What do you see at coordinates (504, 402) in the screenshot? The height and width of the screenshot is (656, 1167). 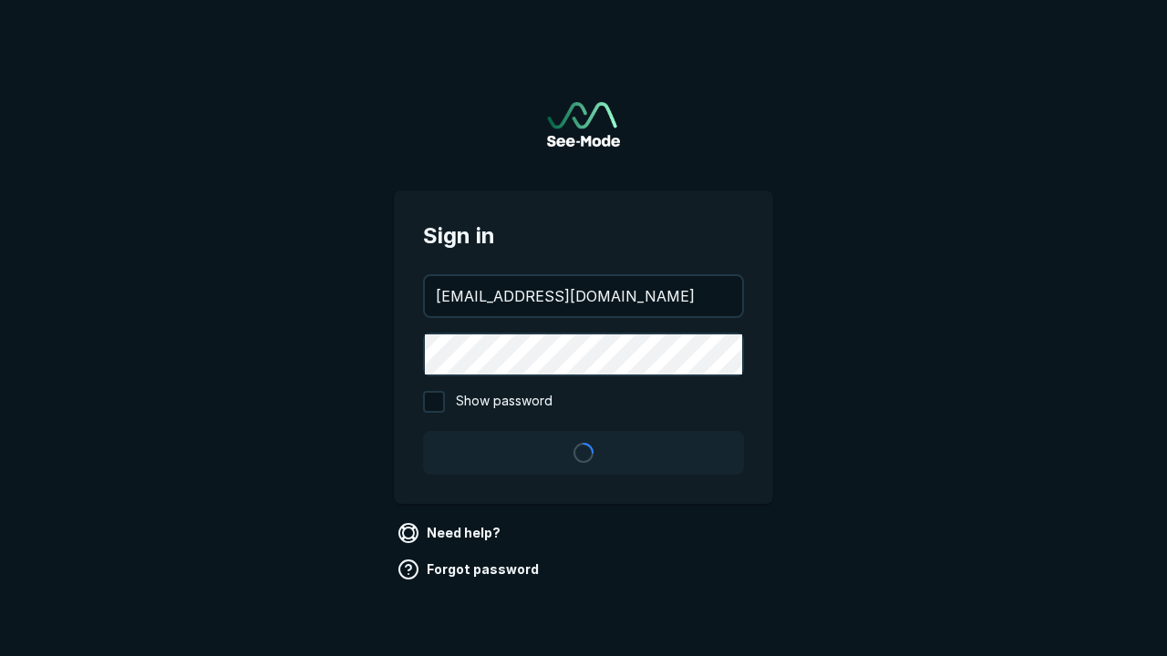 I see `span: Show password` at bounding box center [504, 402].